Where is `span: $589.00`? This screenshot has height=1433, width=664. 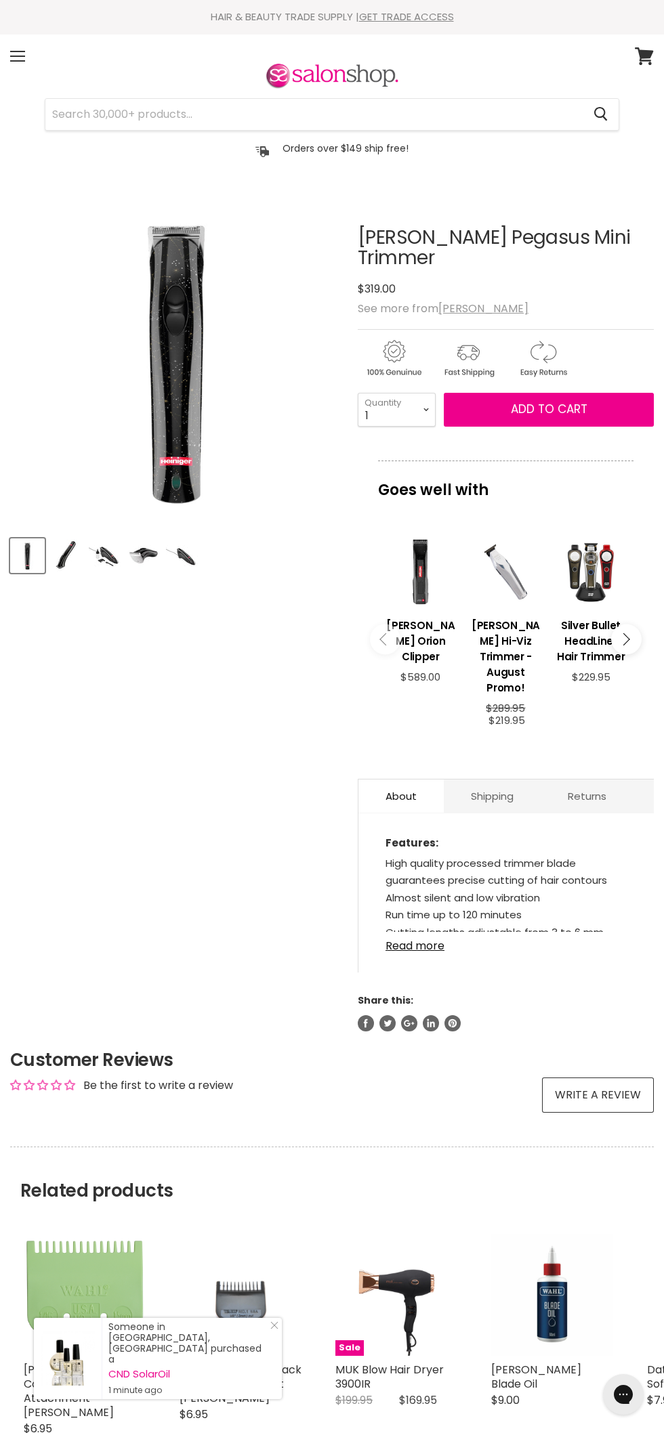 span: $589.00 is located at coordinates (420, 677).